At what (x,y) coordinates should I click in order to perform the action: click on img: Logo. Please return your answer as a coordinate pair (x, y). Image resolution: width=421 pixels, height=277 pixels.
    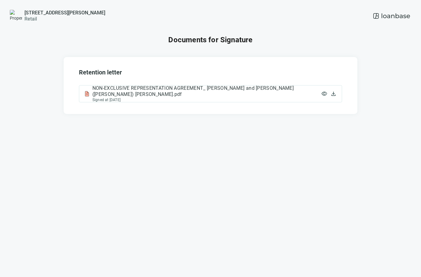
    Looking at the image, I should click on (392, 16).